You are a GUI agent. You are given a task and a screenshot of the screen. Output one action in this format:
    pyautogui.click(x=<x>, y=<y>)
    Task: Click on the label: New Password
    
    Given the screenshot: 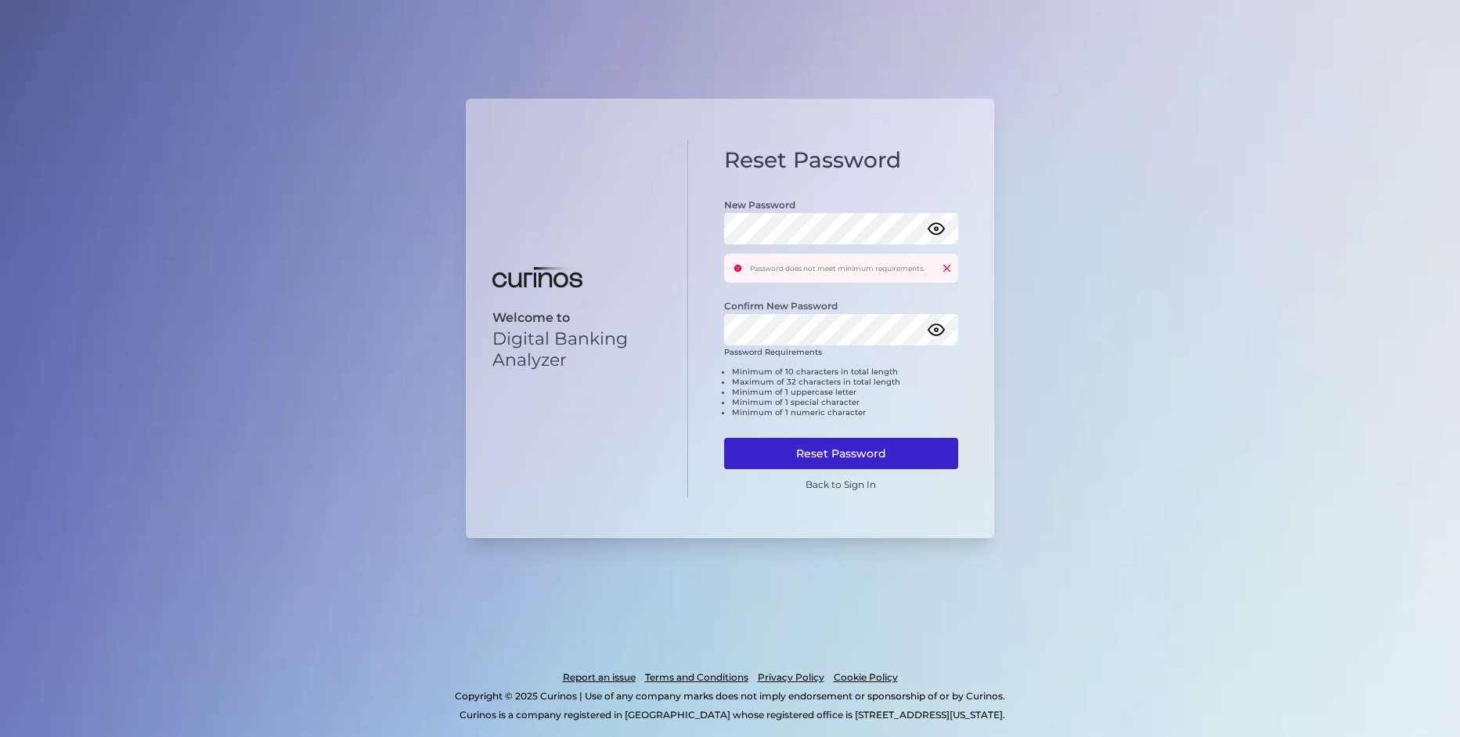 What is the action you would take?
    pyautogui.click(x=759, y=204)
    